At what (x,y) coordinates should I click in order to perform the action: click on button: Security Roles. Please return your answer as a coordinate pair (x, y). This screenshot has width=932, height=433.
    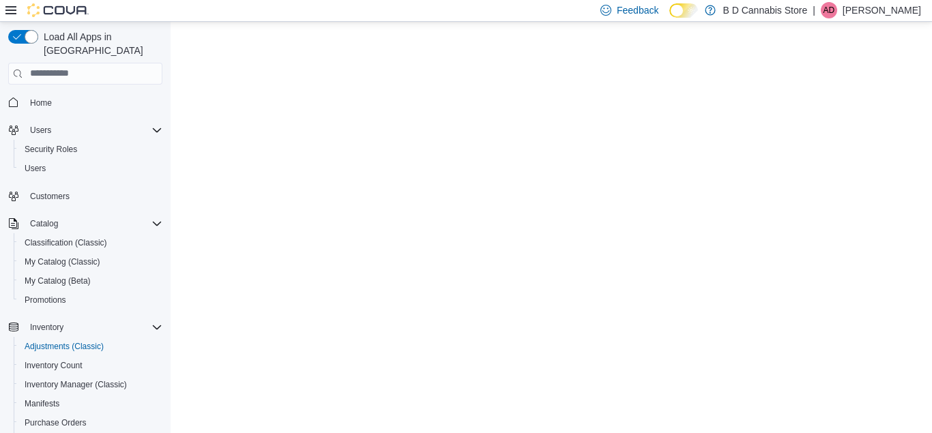
    Looking at the image, I should click on (91, 149).